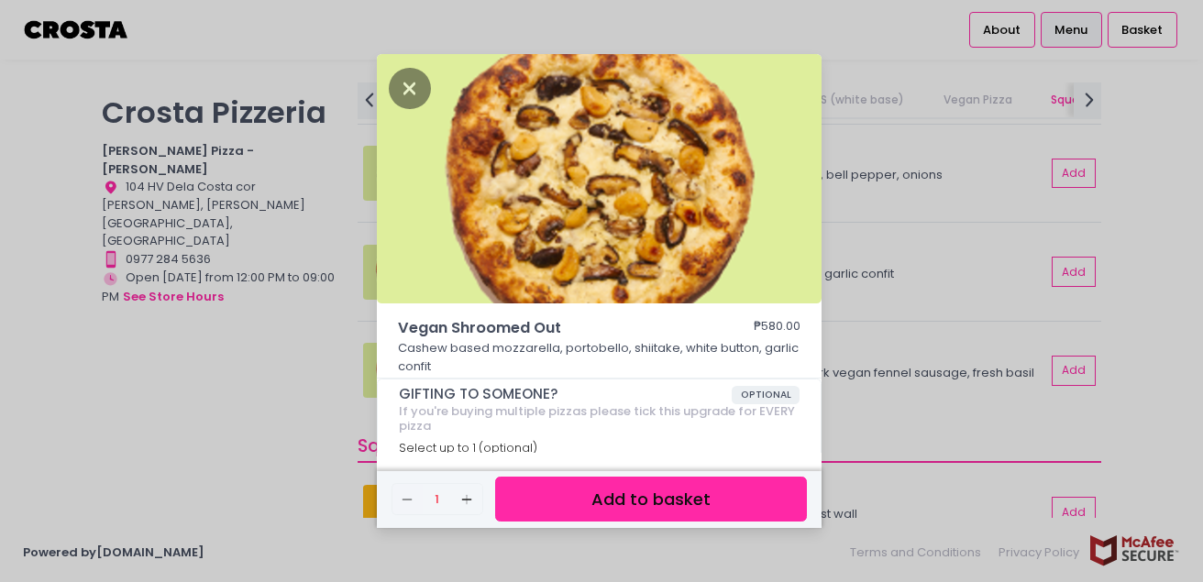 Image resolution: width=1203 pixels, height=582 pixels. What do you see at coordinates (565, 394) in the screenshot?
I see `span: GIFTING TO SOMEONE?` at bounding box center [565, 394].